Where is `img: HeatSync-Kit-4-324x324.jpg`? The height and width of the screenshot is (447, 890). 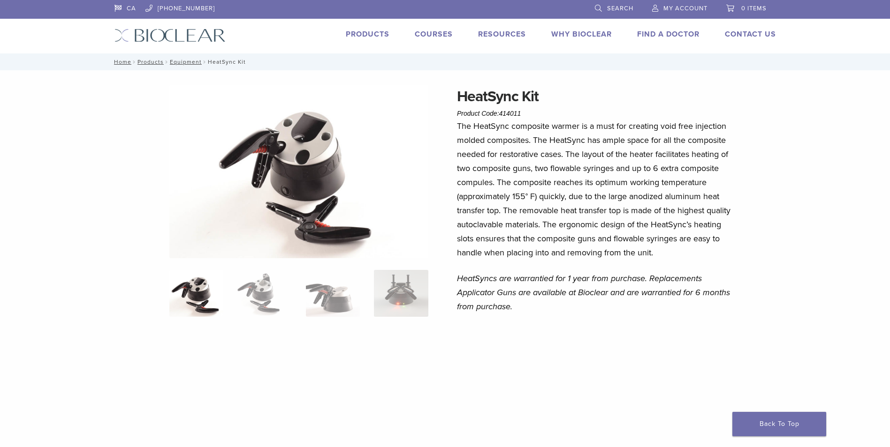 img: HeatSync-Kit-4-324x324.jpg is located at coordinates (196, 294).